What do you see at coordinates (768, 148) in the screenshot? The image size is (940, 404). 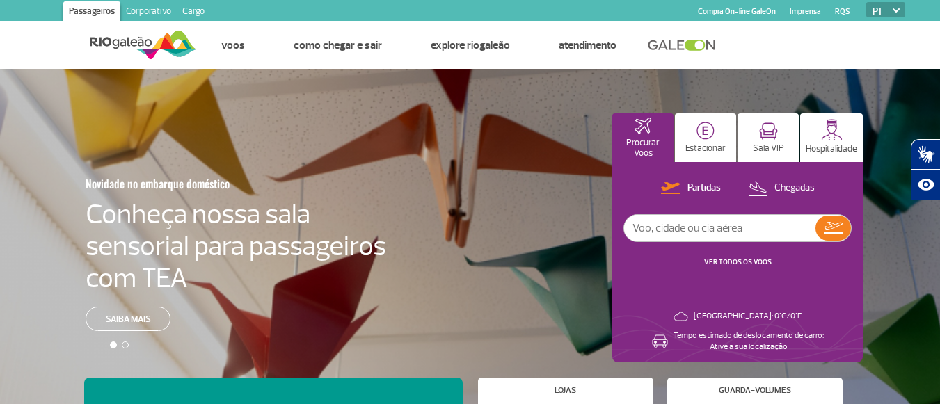 I see `p: Sala VIP` at bounding box center [768, 148].